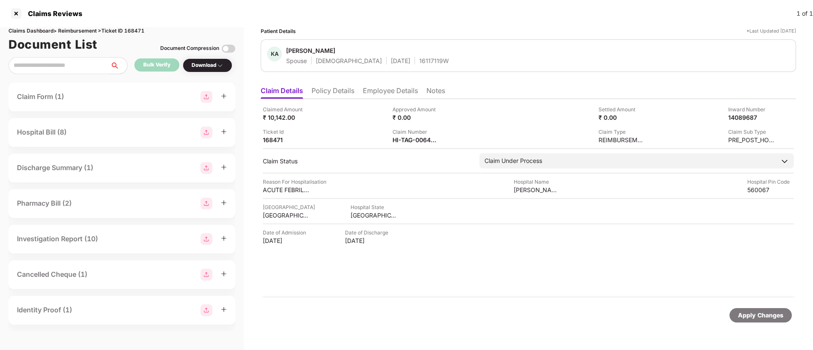 This screenshot has height=350, width=813. What do you see at coordinates (622, 132) in the screenshot?
I see `div: Claim Type` at bounding box center [622, 132].